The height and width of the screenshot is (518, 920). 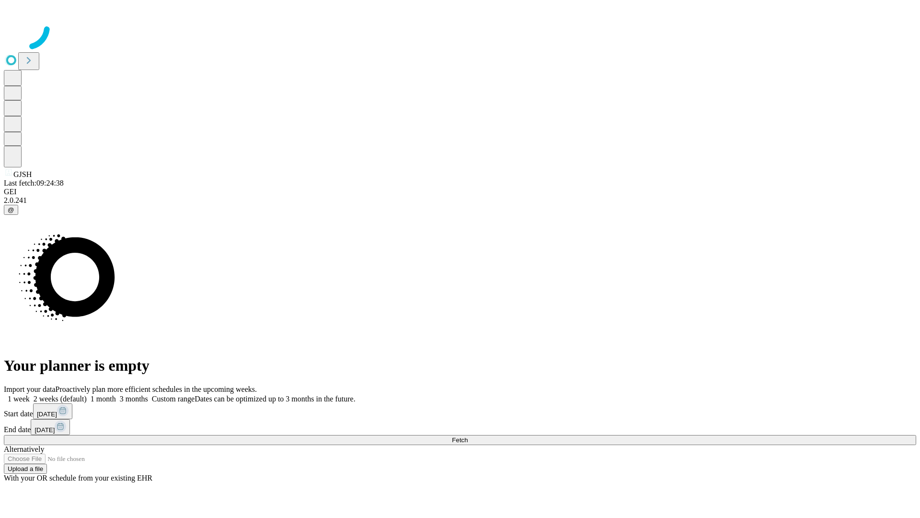 I want to click on h1: Your planner is empty, so click(x=460, y=365).